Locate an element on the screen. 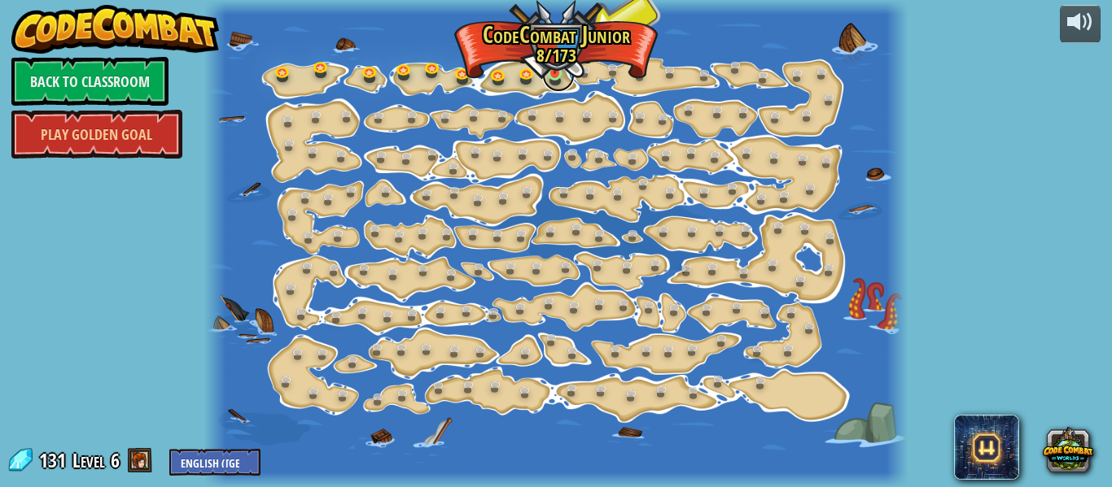  button: Adjust volume is located at coordinates (1080, 24).